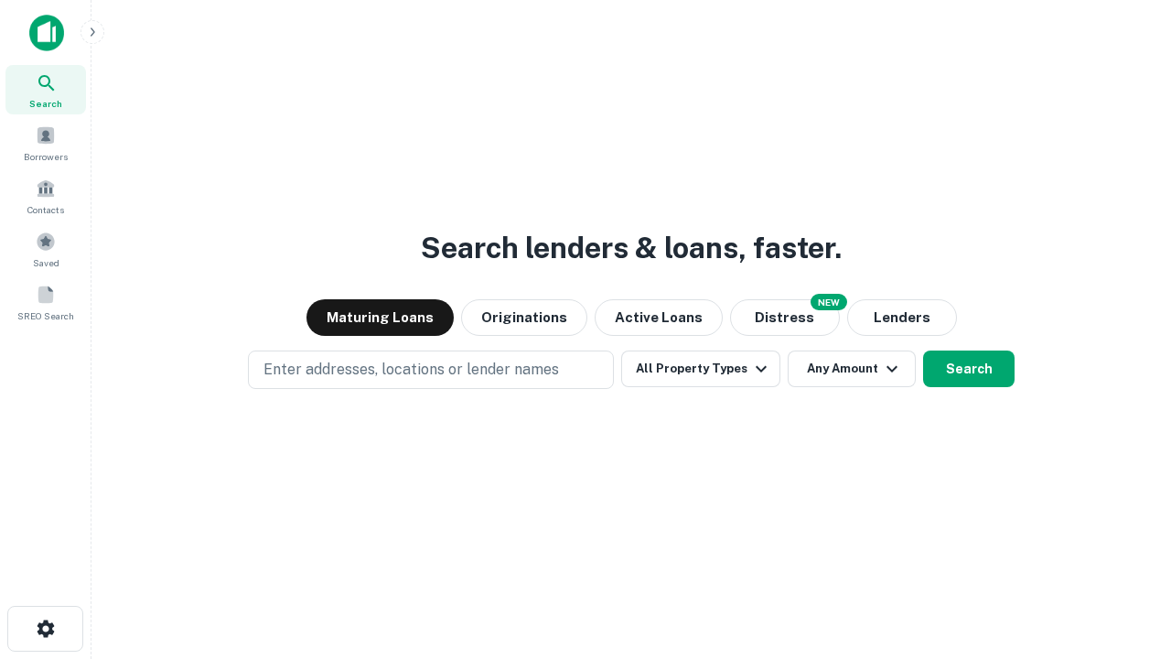  Describe the element at coordinates (701, 369) in the screenshot. I see `button: All Property Types` at that location.